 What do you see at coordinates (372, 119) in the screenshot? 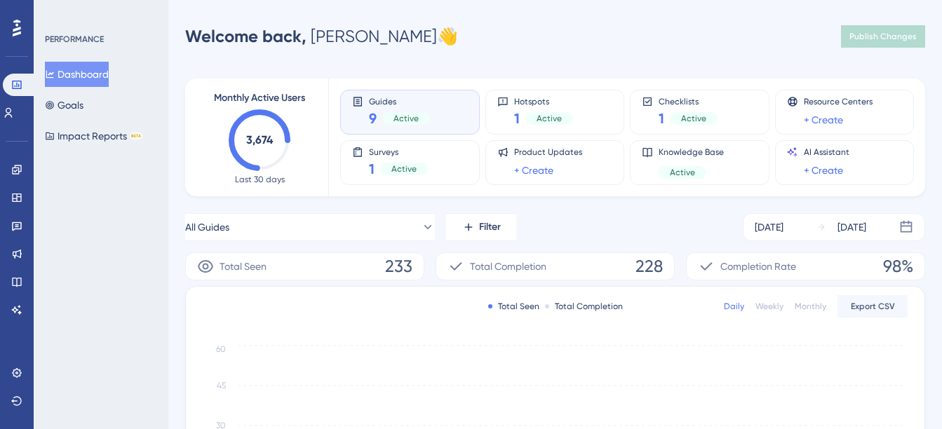
I see `span: 9` at bounding box center [372, 119].